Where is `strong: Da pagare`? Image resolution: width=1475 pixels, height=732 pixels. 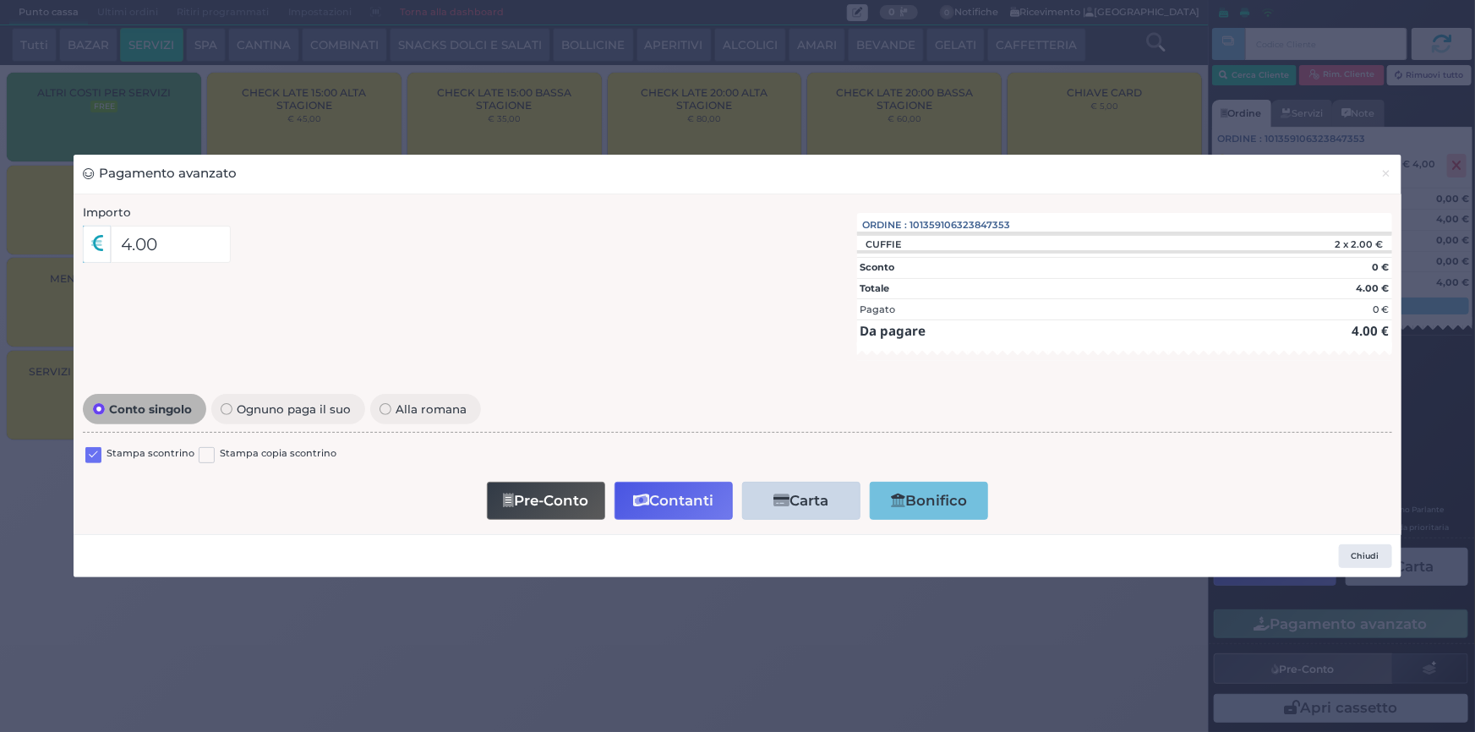 strong: Da pagare is located at coordinates (893, 331).